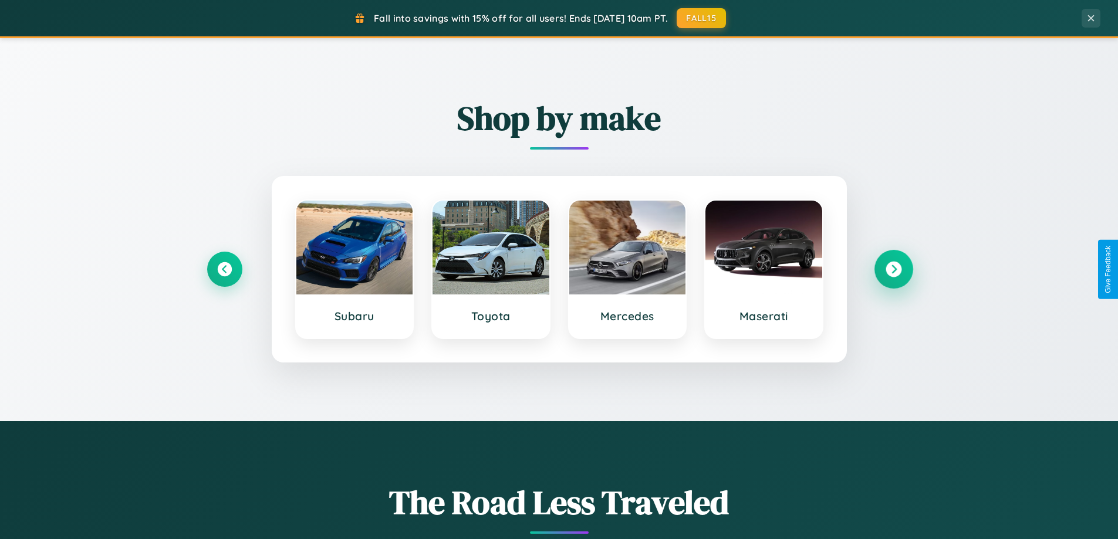  I want to click on h2: Shop by make, so click(559, 118).